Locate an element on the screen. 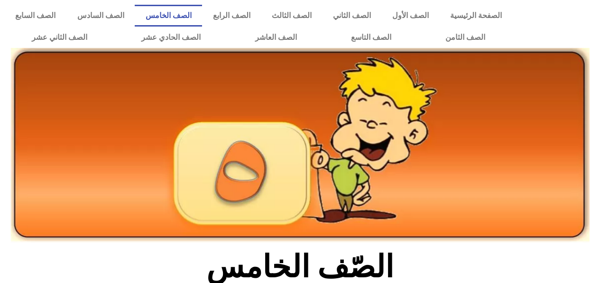 This screenshot has height=283, width=600. a: الصفحة الرئيسية is located at coordinates (476, 16).